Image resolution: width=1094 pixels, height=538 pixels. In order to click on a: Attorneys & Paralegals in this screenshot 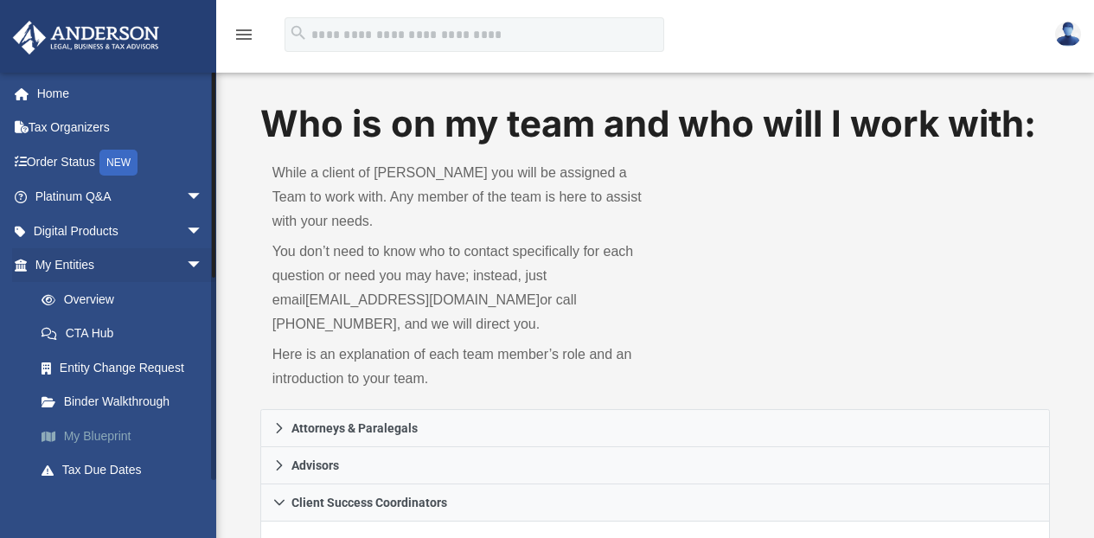, I will do `click(655, 428)`.